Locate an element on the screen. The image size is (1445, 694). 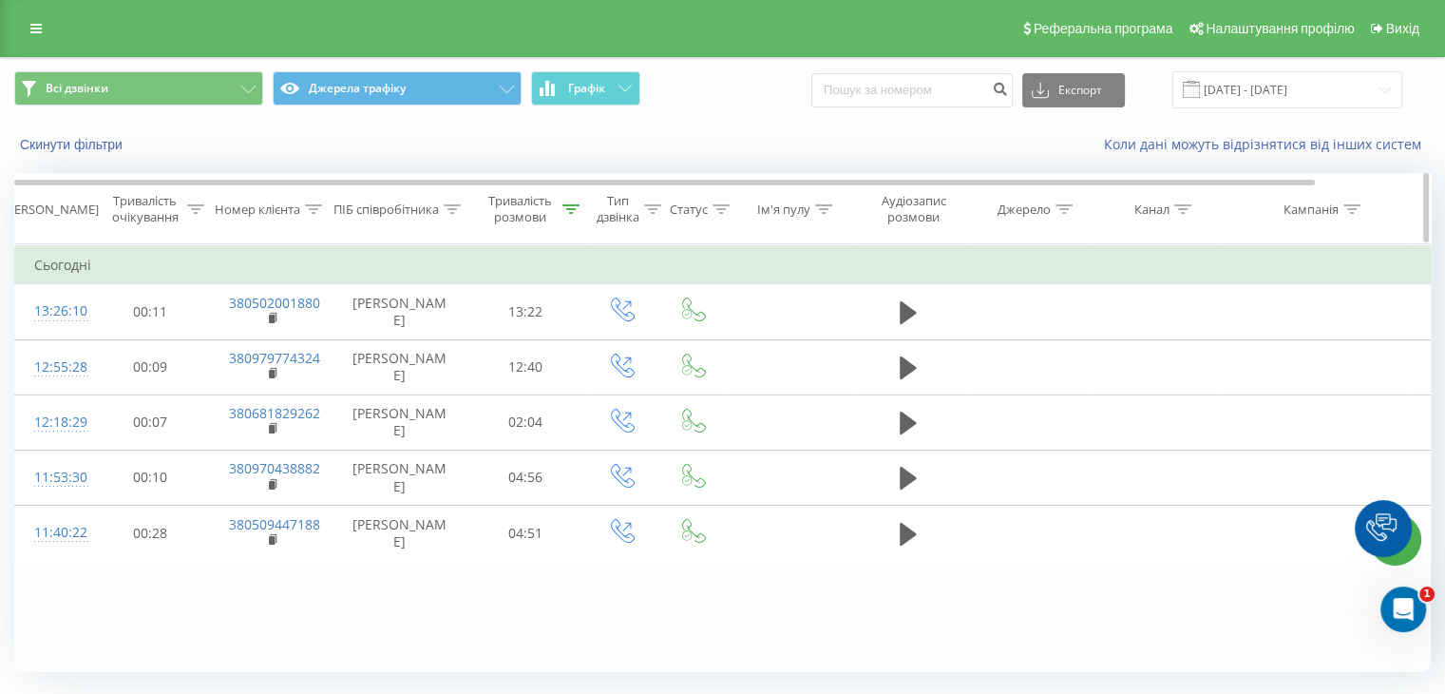
a: 380970438882 is located at coordinates (275, 467).